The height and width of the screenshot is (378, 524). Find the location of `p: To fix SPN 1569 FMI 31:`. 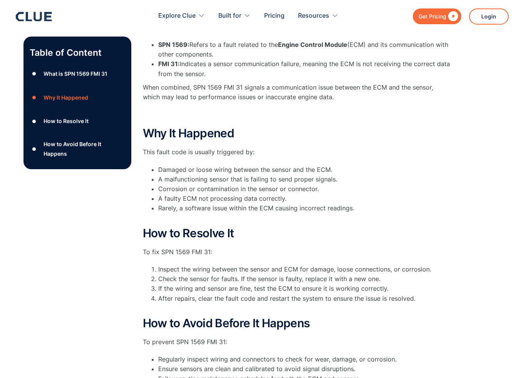

p: To fix SPN 1569 FMI 31: is located at coordinates (297, 252).